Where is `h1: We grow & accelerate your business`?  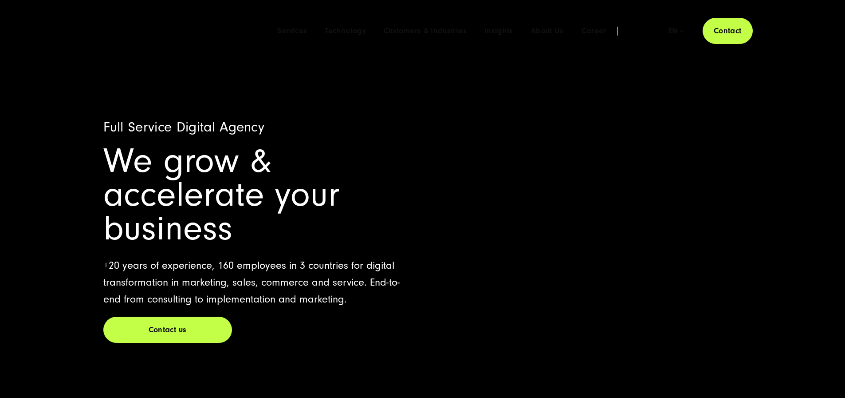 h1: We grow & accelerate your business is located at coordinates (258, 195).